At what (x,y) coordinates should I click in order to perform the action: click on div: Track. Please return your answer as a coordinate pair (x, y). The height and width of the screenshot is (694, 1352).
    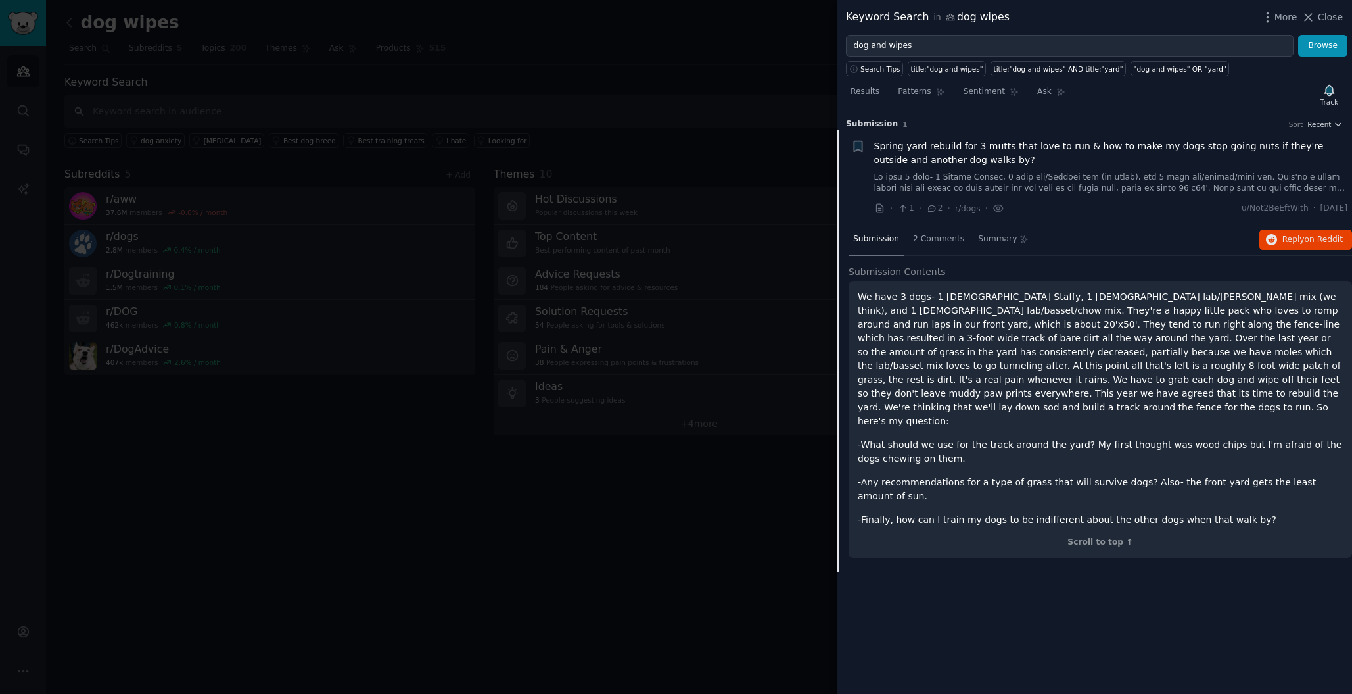
    Looking at the image, I should click on (1329, 102).